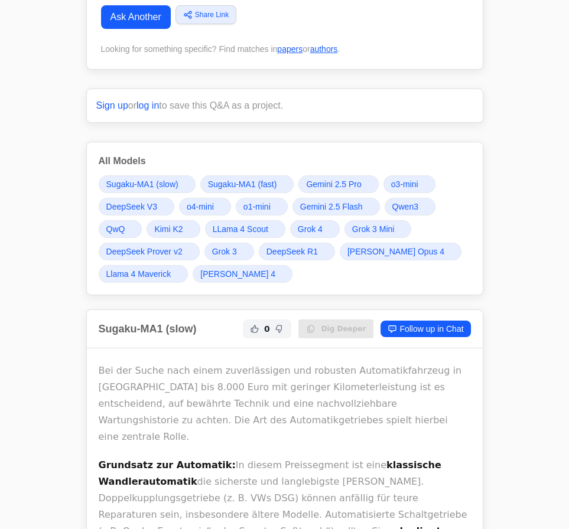  Describe the element at coordinates (285, 161) in the screenshot. I see `h3: All Models` at that location.